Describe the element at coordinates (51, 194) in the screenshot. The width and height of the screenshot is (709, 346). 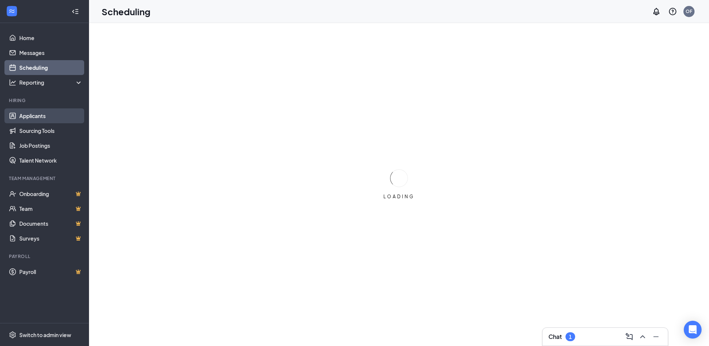
I see `a: OnboardingCrown` at that location.